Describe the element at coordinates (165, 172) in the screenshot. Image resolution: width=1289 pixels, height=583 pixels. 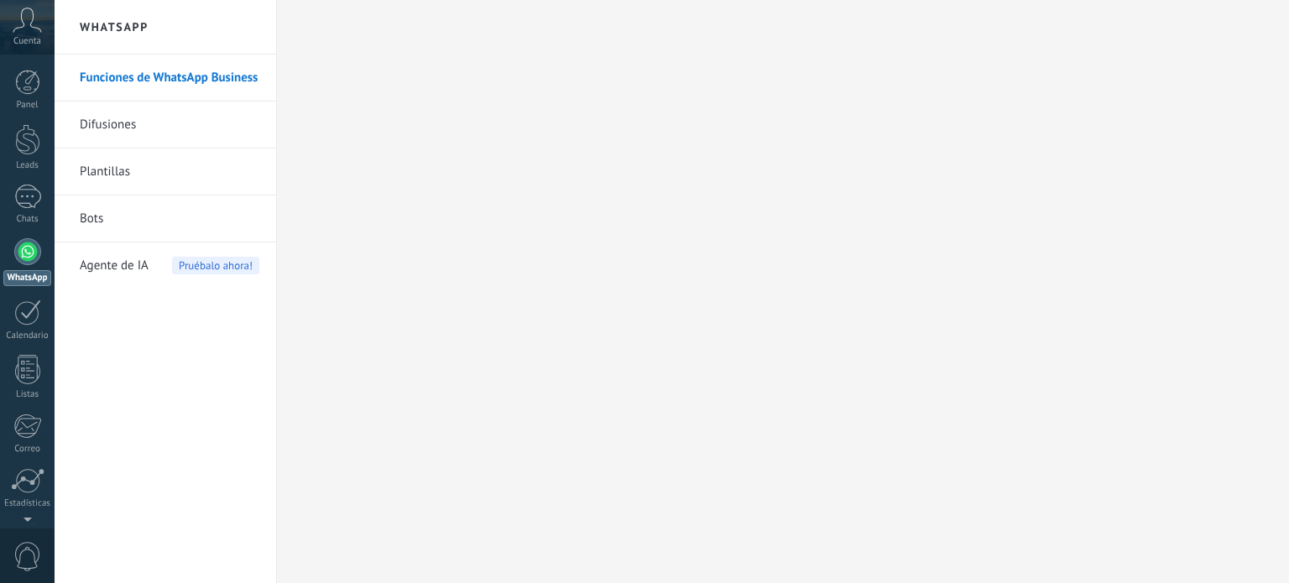
I see `li: Plantillas` at that location.